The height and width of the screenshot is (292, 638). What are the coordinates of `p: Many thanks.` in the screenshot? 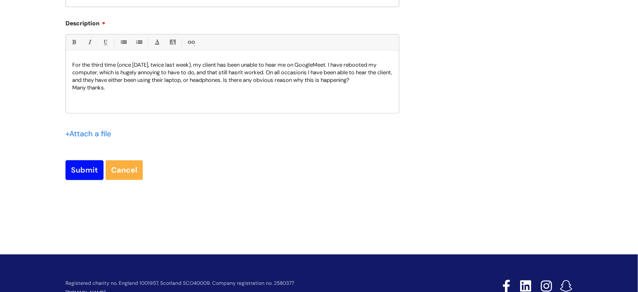 It's located at (232, 88).